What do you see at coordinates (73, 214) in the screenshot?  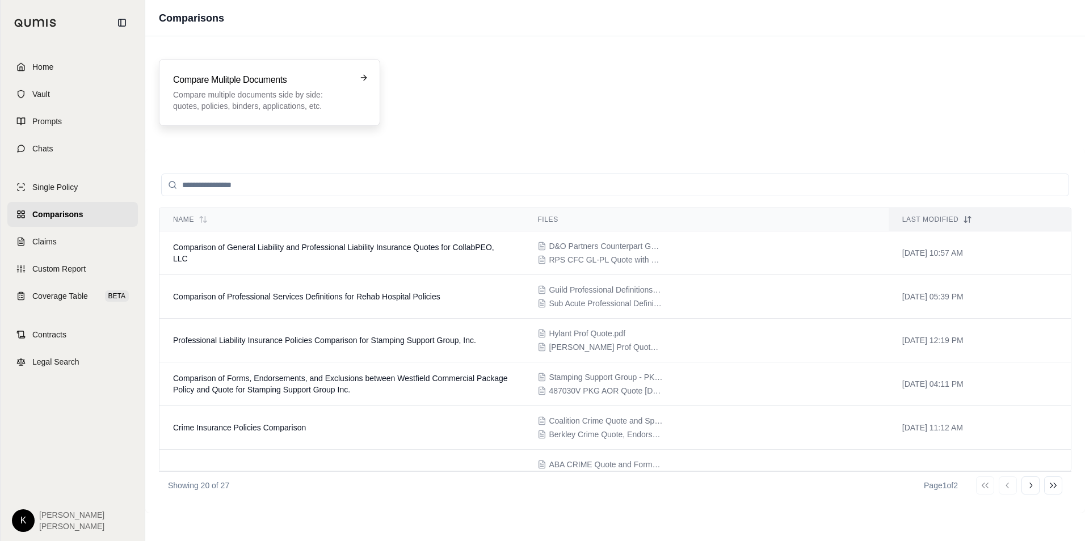 I see `a: Comparisons` at bounding box center [73, 214].